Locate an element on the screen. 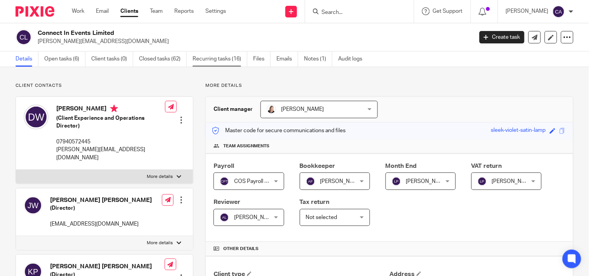  p: Master code for secure communications and files is located at coordinates (278, 131).